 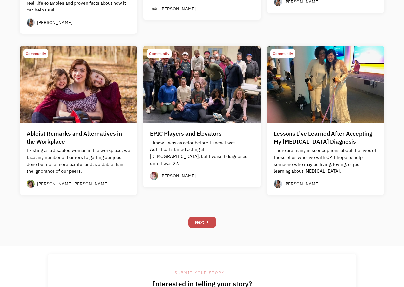 What do you see at coordinates (78, 120) in the screenshot?
I see `a: CommunityAbleist Remarks and Alternatives in the WorkplaceExisting as a disabled woman in the wor...` at bounding box center [78, 120].